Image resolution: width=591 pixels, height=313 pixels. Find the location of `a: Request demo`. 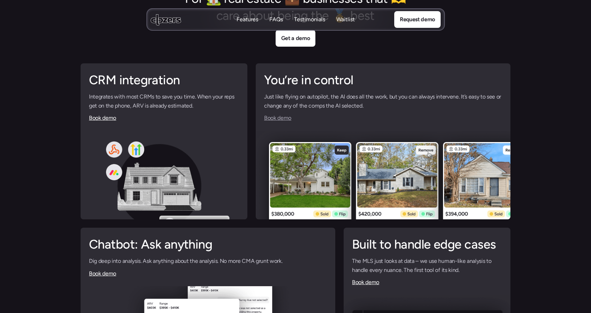

a: Request demo is located at coordinates (417, 20).